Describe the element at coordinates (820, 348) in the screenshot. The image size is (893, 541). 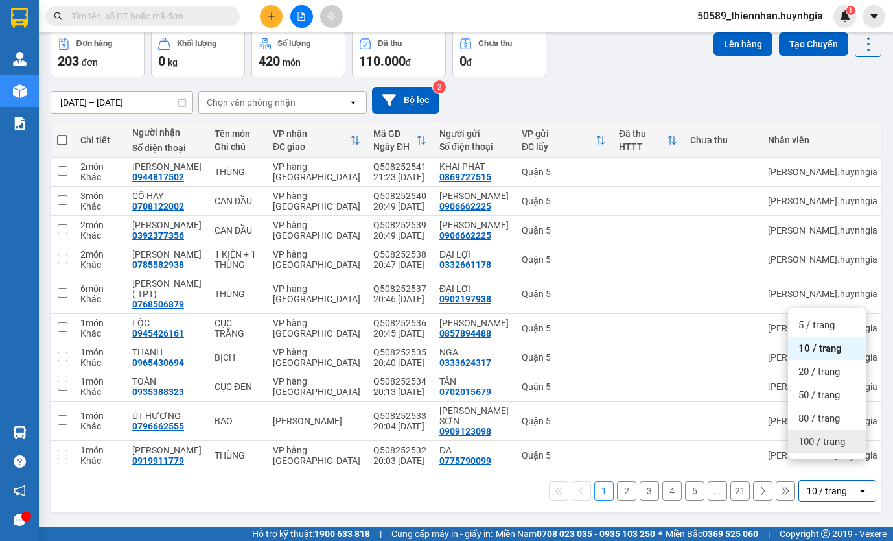
I see `span: 10 / trang` at that location.